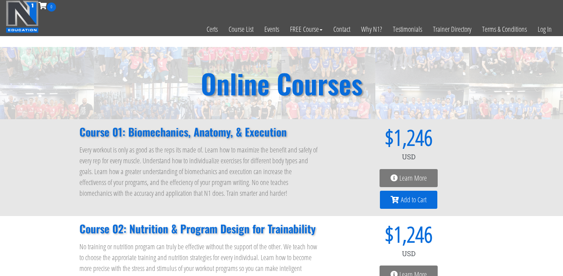  Describe the element at coordinates (545, 29) in the screenshot. I see `a: Log In` at that location.